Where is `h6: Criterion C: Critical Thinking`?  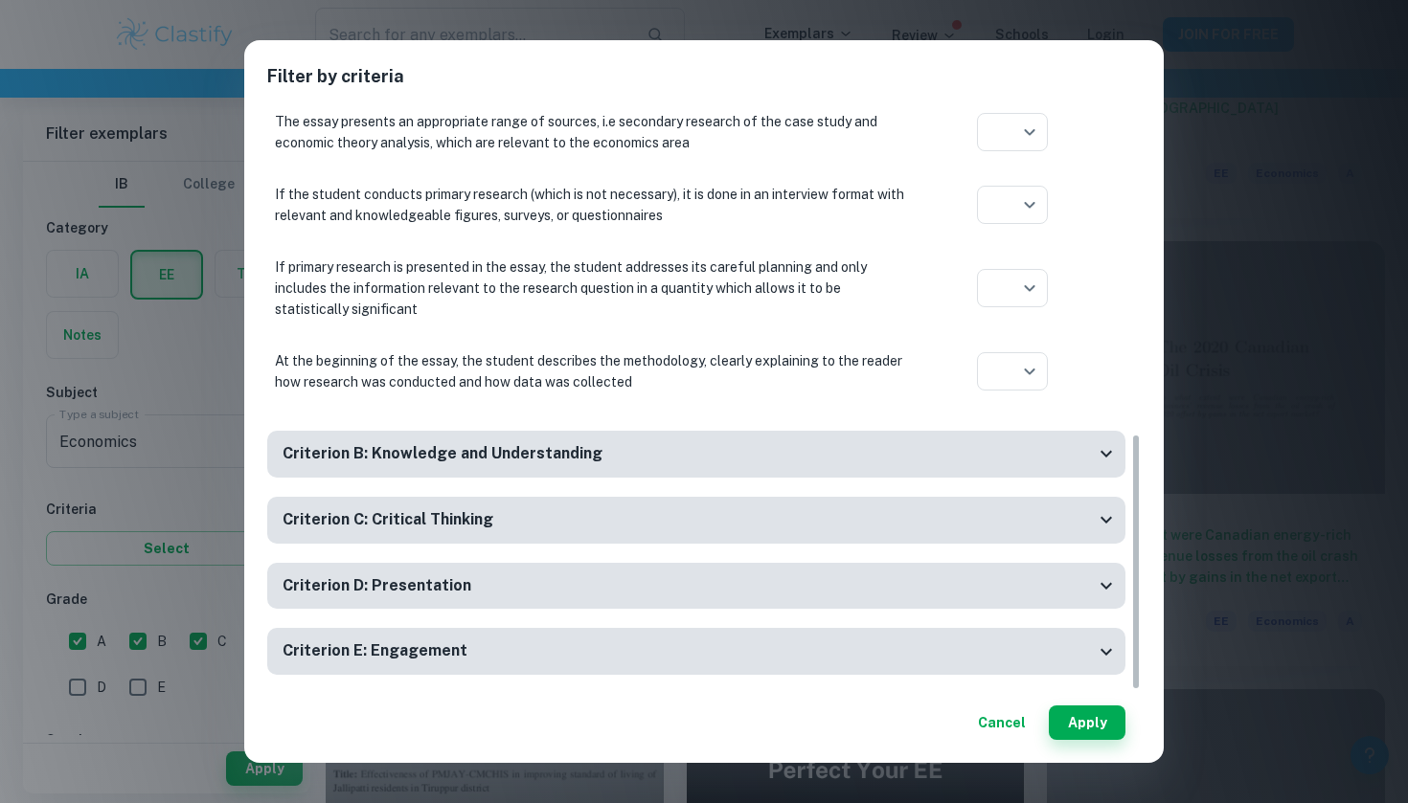
h6: Criterion C: Critical Thinking is located at coordinates (388, 520).